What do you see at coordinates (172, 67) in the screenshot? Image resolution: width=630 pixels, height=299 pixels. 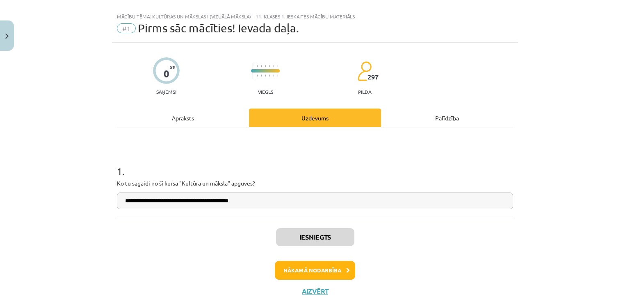 I see `span: XP` at bounding box center [172, 67].